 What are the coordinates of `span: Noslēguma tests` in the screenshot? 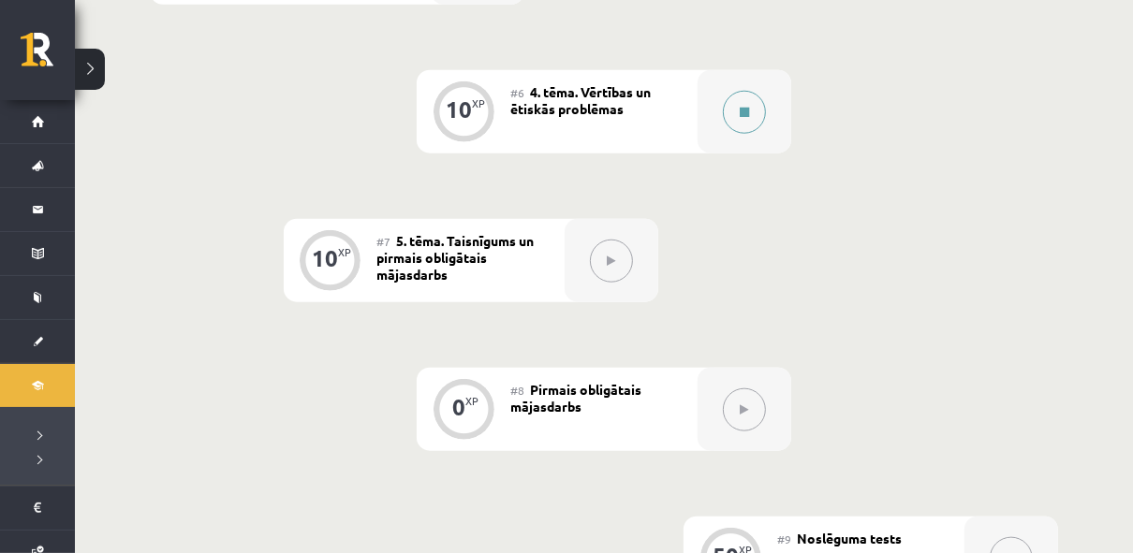 It's located at (849, 538).